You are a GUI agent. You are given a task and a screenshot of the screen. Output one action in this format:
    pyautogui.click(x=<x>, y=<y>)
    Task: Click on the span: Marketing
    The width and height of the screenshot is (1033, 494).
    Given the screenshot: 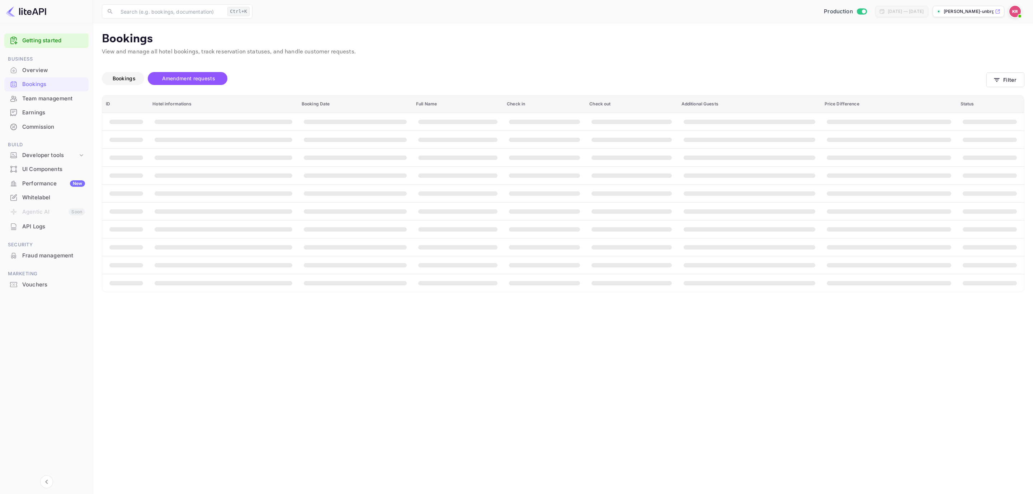 What is the action you would take?
    pyautogui.click(x=46, y=274)
    